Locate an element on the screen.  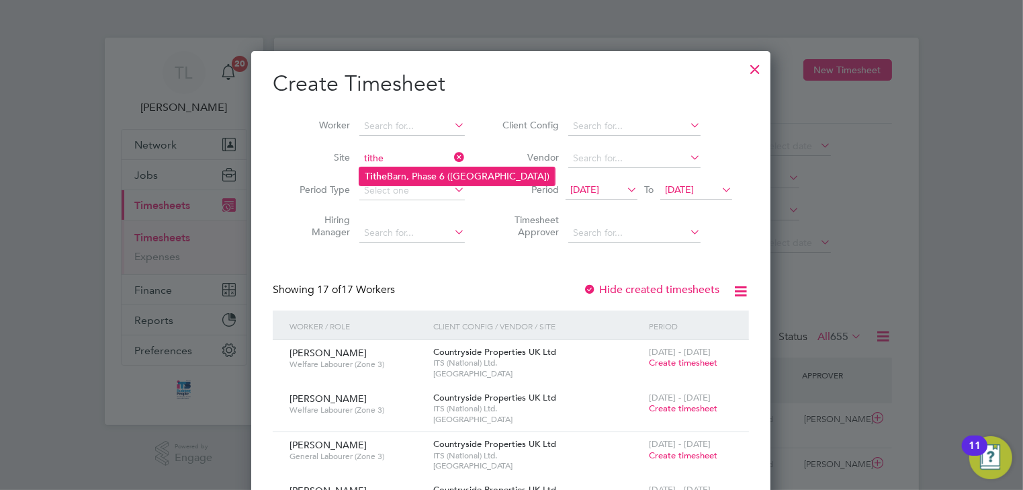
label: Vendor is located at coordinates (529, 157).